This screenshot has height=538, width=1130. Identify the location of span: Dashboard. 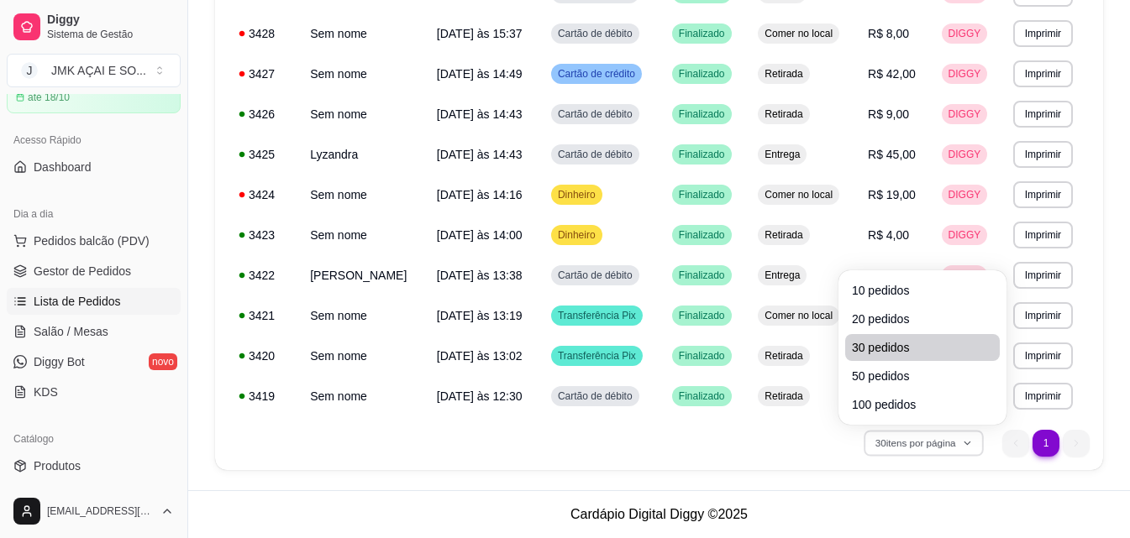
(62, 167).